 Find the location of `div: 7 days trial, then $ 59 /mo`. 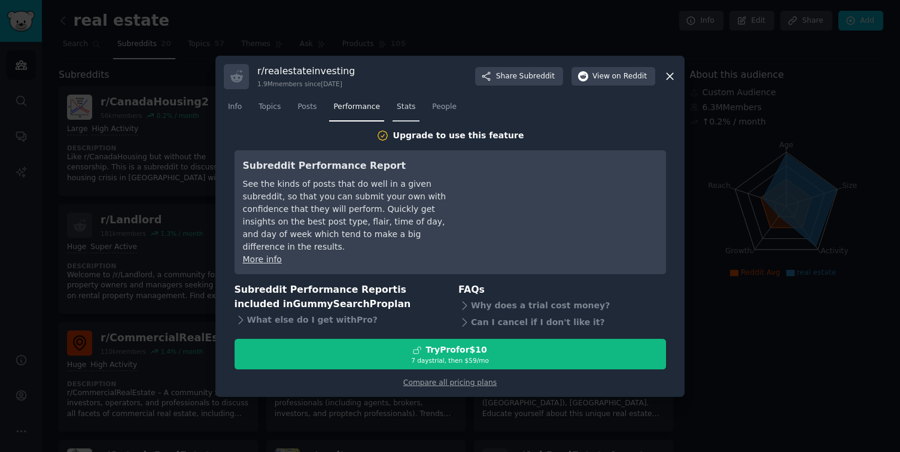

div: 7 days trial, then $ 59 /mo is located at coordinates (450, 360).